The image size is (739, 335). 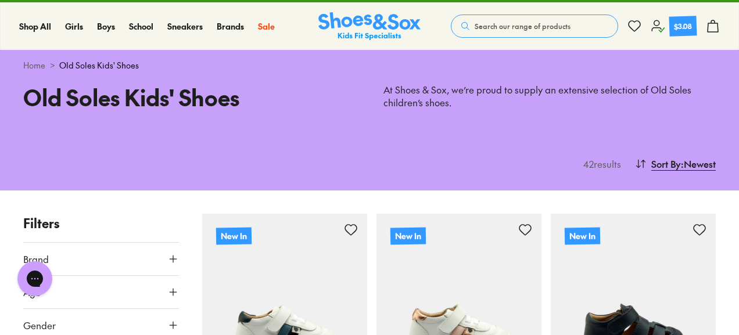 What do you see at coordinates (600, 164) in the screenshot?
I see `p: 42 results` at bounding box center [600, 164].